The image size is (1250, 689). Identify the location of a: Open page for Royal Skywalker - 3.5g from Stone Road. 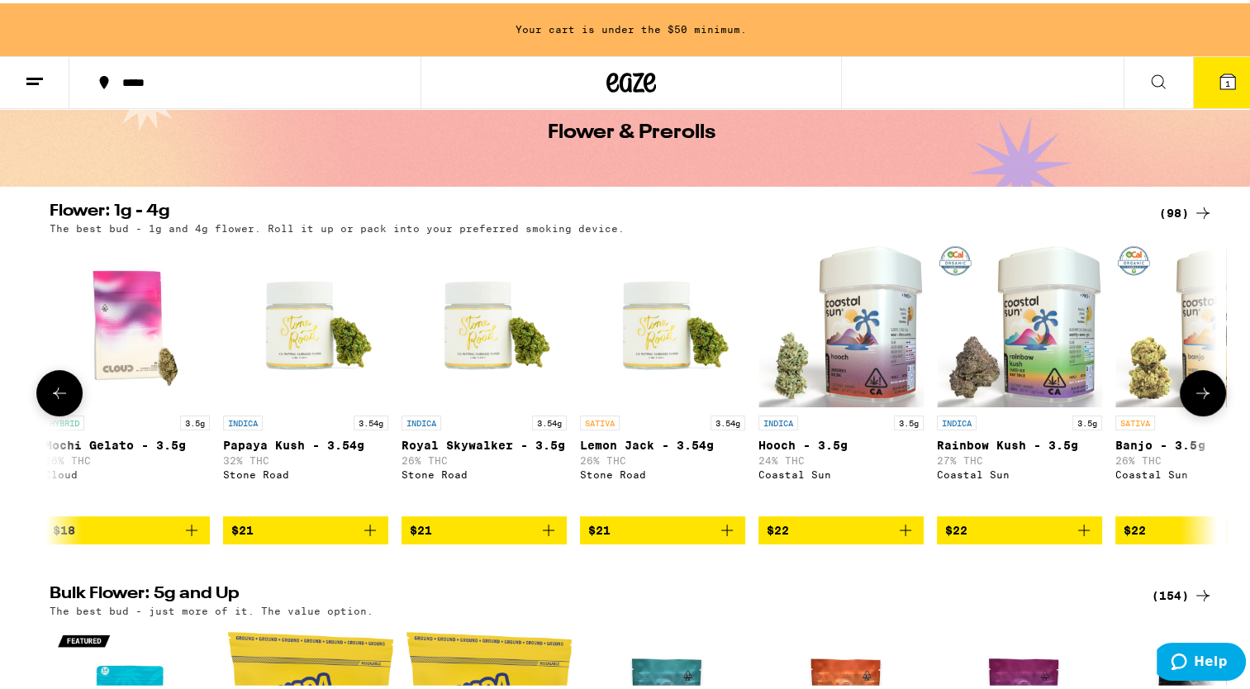
(484, 376).